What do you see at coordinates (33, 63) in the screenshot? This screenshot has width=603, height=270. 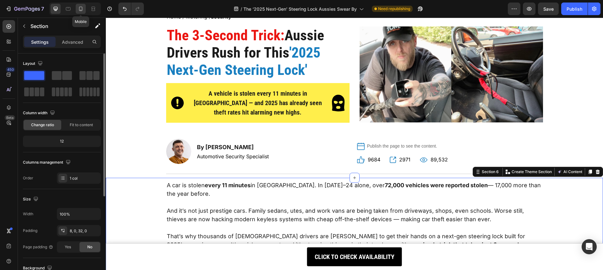 I see `div: Layout` at bounding box center [33, 63].